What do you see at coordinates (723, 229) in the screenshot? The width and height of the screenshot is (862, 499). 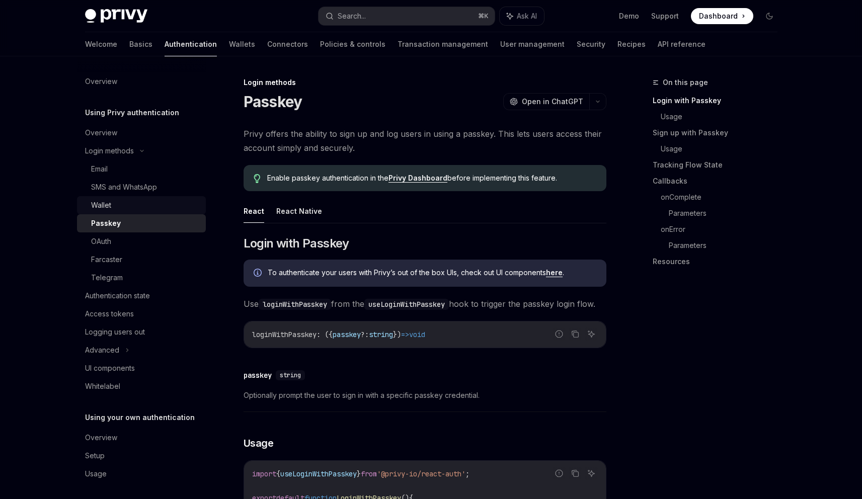 I see `a: onError` at bounding box center [723, 229].